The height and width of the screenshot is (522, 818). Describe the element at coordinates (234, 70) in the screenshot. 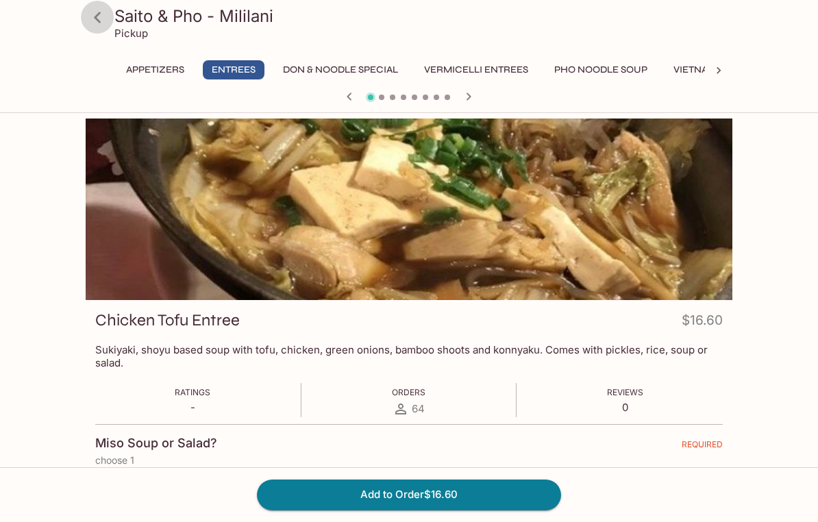

I see `button: Entrees` at that location.